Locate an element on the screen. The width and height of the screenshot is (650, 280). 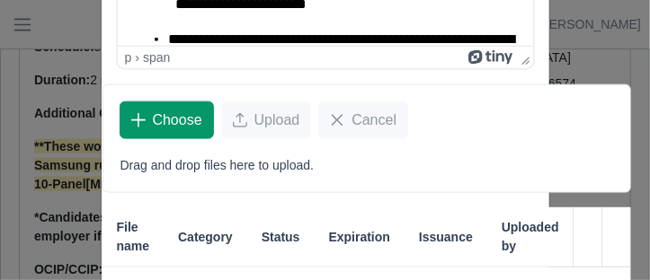
span: Status is located at coordinates (280, 237).